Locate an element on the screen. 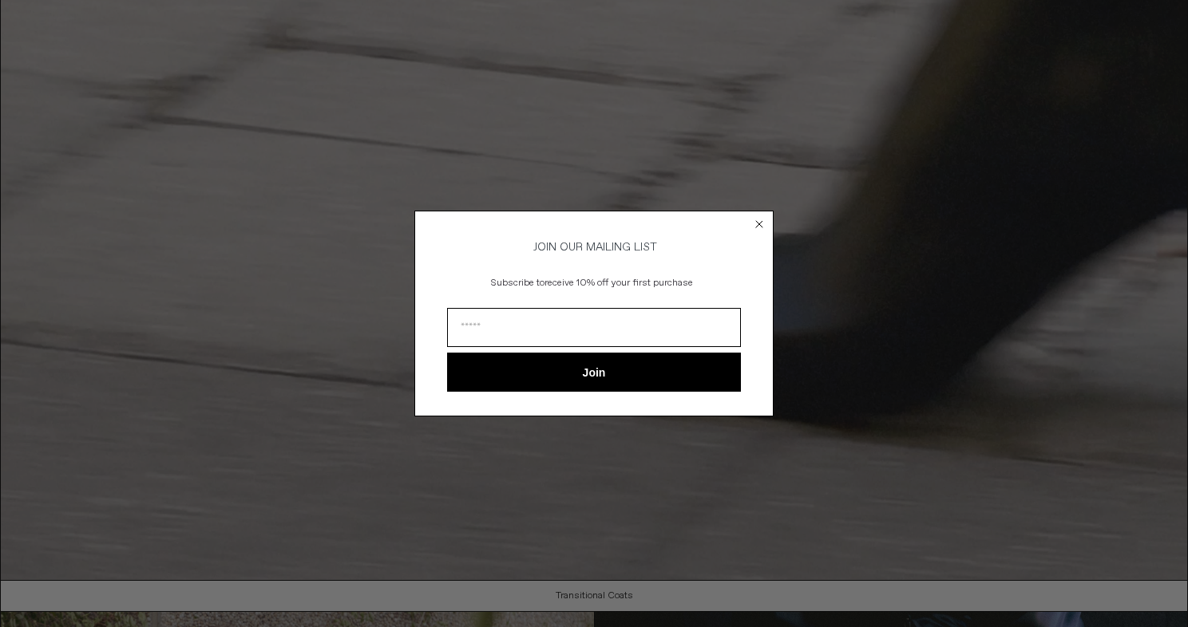 The height and width of the screenshot is (627, 1188). span: Subscribe to is located at coordinates (517, 283).